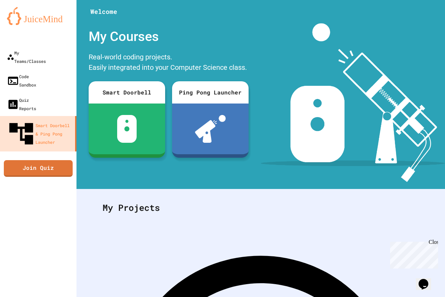 The image size is (445, 297). I want to click on div: Code Sandbox, so click(22, 81).